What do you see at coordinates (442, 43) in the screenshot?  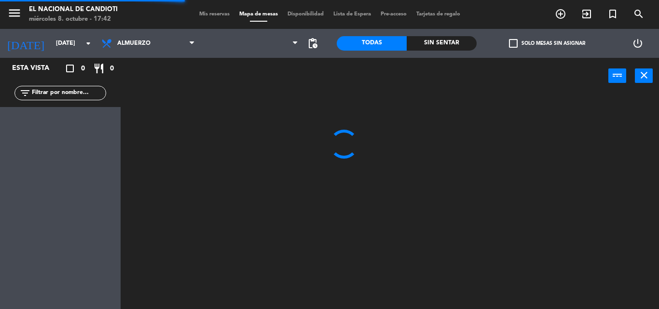 I see `div: Sin sentar` at bounding box center [442, 43].